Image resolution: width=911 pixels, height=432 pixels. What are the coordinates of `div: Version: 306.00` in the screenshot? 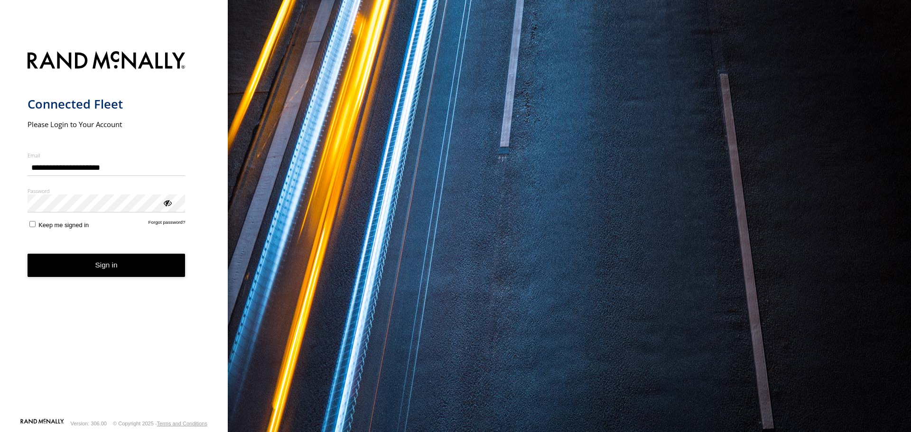 It's located at (89, 424).